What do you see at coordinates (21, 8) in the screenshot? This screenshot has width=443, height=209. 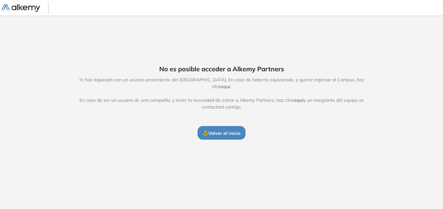 I see `img: Logo` at bounding box center [21, 8].